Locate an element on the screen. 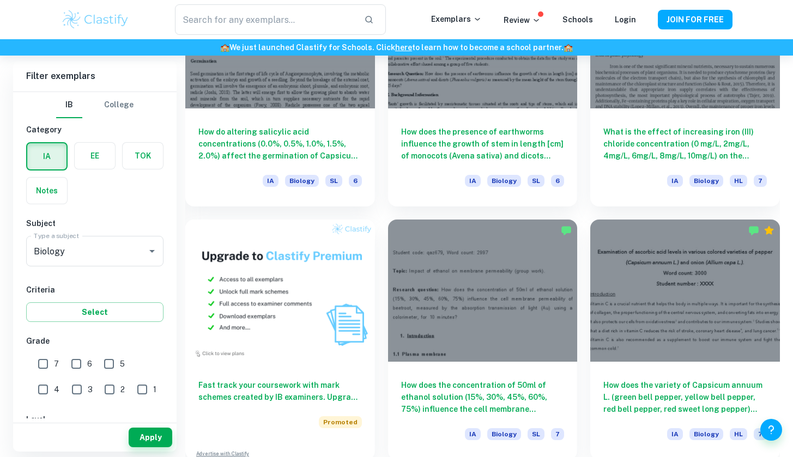  a: here is located at coordinates (403, 47).